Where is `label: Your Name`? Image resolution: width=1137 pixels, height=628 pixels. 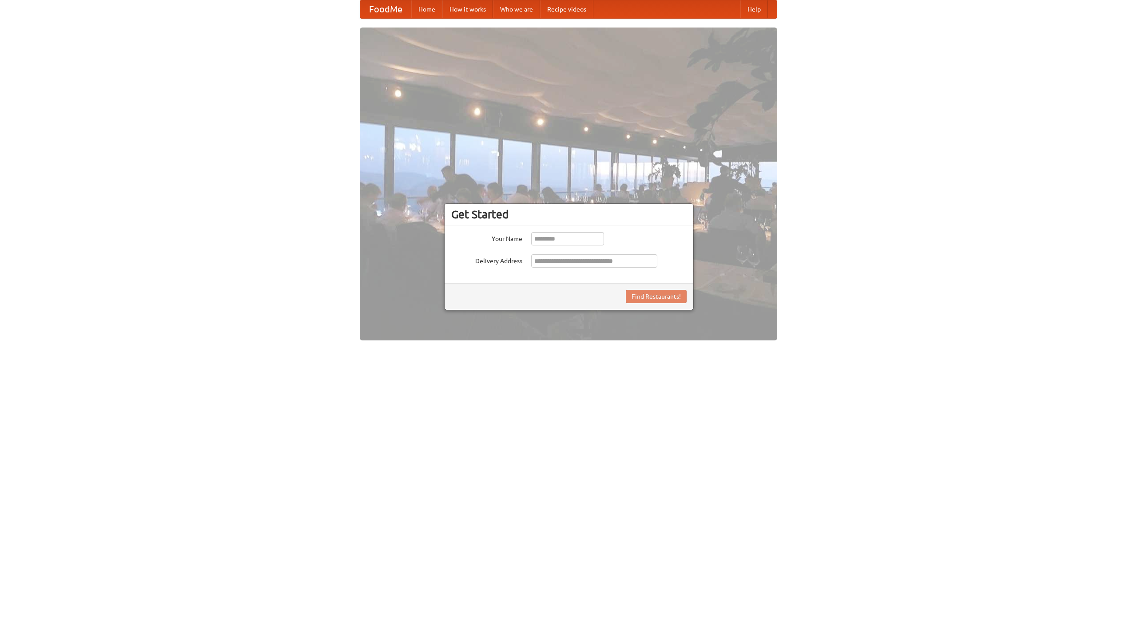 label: Your Name is located at coordinates (487, 238).